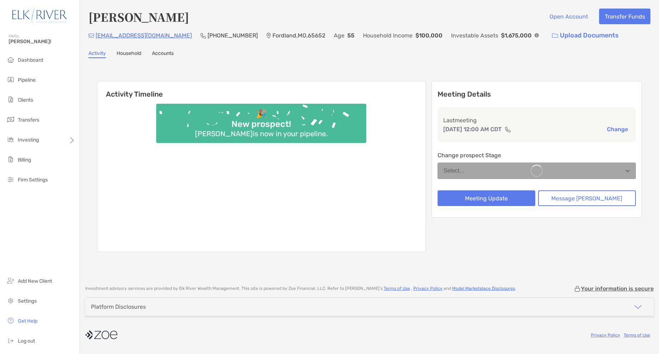 The width and height of the screenshot is (659, 354). What do you see at coordinates (11, 80) in the screenshot?
I see `img: pipeline icon` at bounding box center [11, 80].